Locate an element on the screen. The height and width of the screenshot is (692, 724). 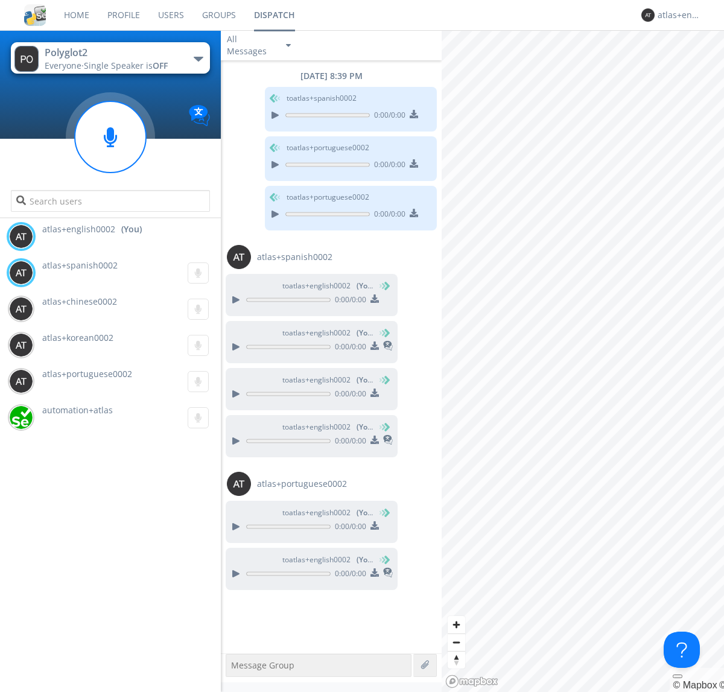
button: Zoom in is located at coordinates (456, 625).